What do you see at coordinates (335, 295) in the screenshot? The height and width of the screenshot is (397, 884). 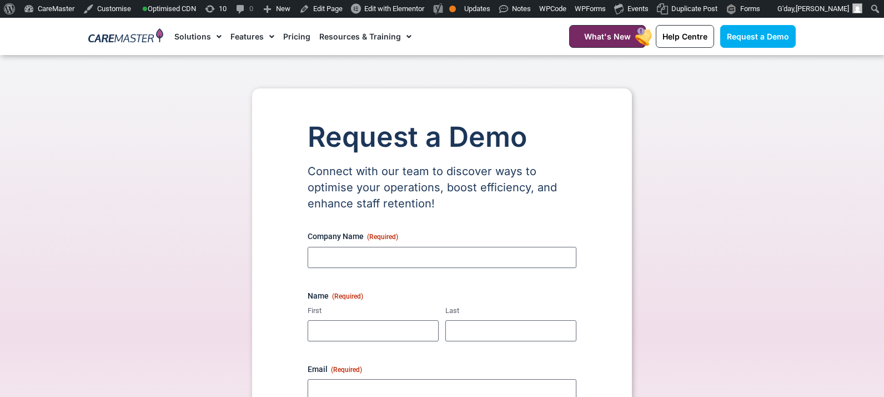 I see `legend: Name` at bounding box center [335, 295].